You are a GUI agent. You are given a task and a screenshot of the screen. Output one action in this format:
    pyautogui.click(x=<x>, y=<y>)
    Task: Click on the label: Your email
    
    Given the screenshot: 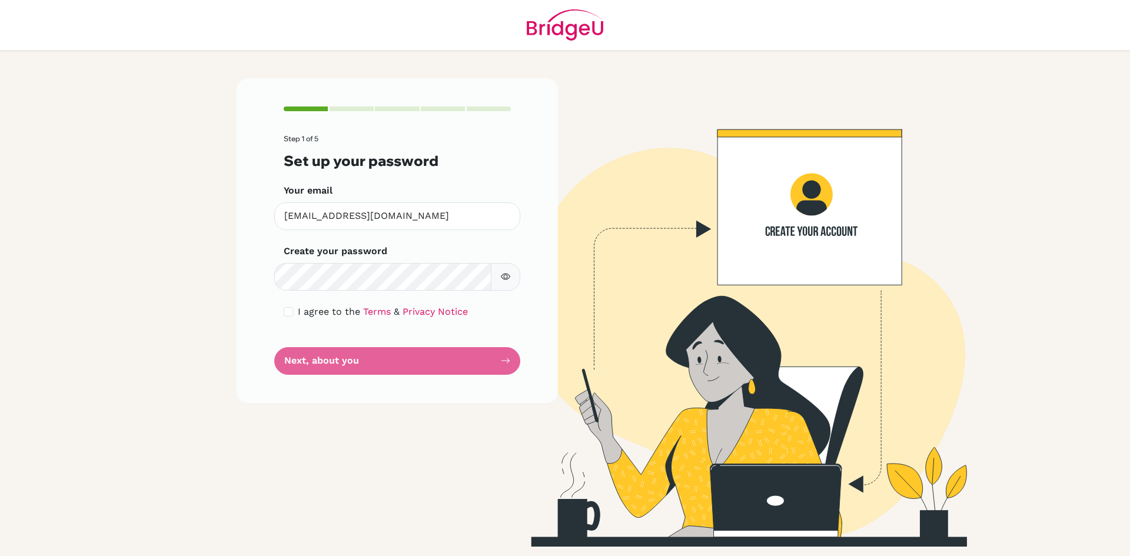 What is the action you would take?
    pyautogui.click(x=308, y=191)
    